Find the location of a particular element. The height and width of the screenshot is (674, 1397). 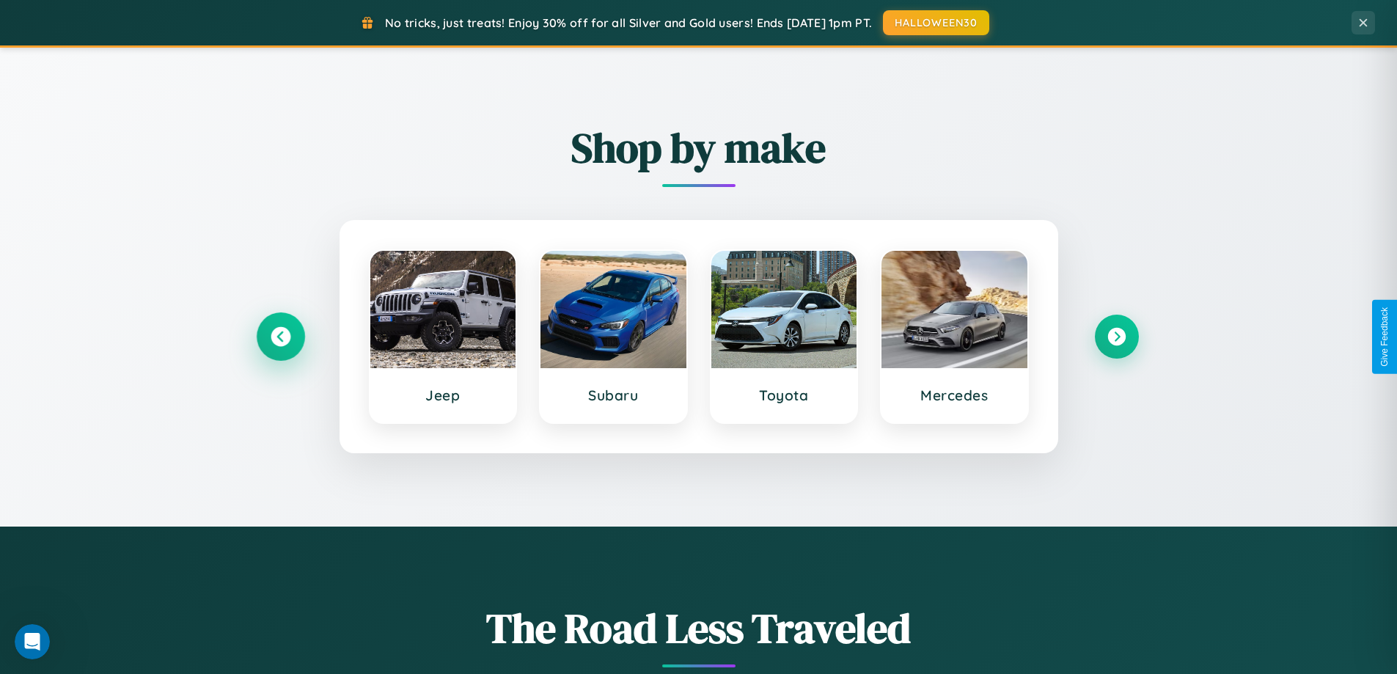

h3: Mercedes is located at coordinates (954, 395).